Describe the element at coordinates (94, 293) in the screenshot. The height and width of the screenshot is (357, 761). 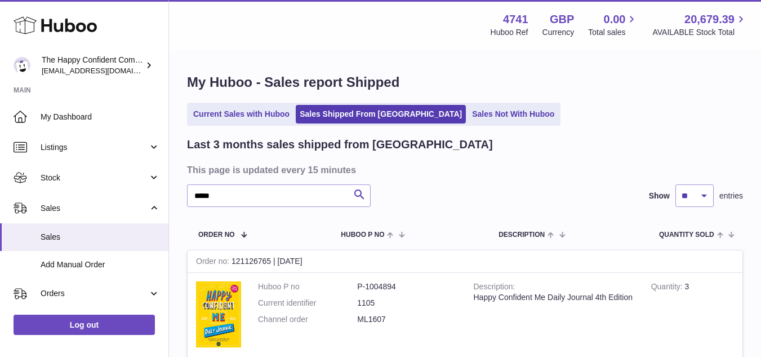
I see `span: Orders` at that location.